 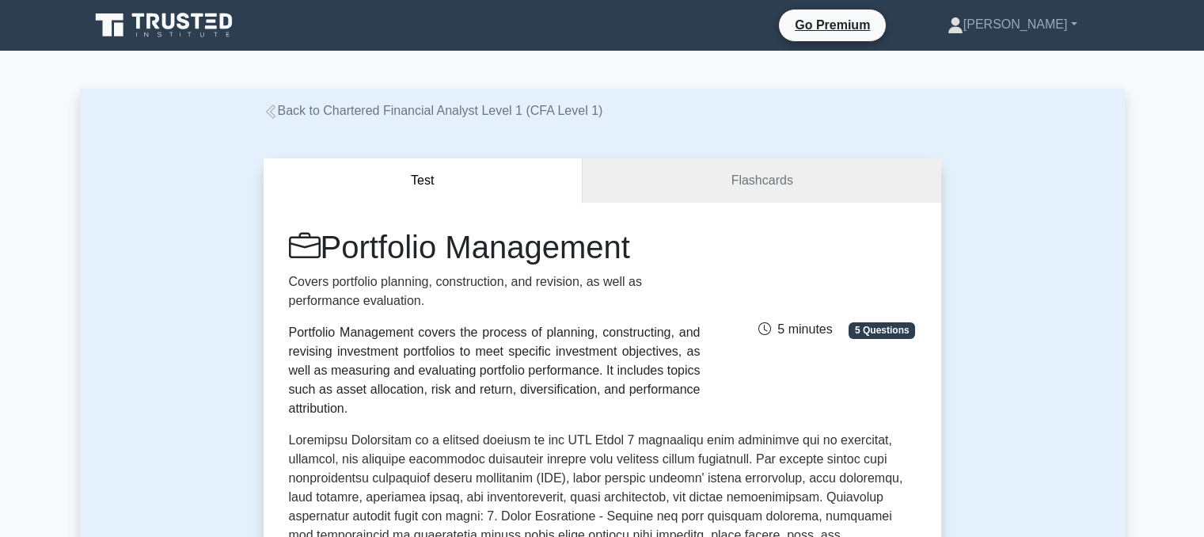 I want to click on a: Back to Chartered Financial Analyst Level 1 (CFA Level 1), so click(x=433, y=110).